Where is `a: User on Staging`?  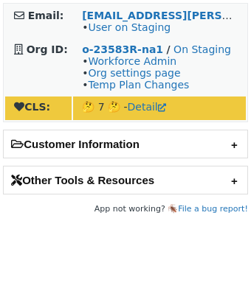 a: User on Staging is located at coordinates (129, 27).